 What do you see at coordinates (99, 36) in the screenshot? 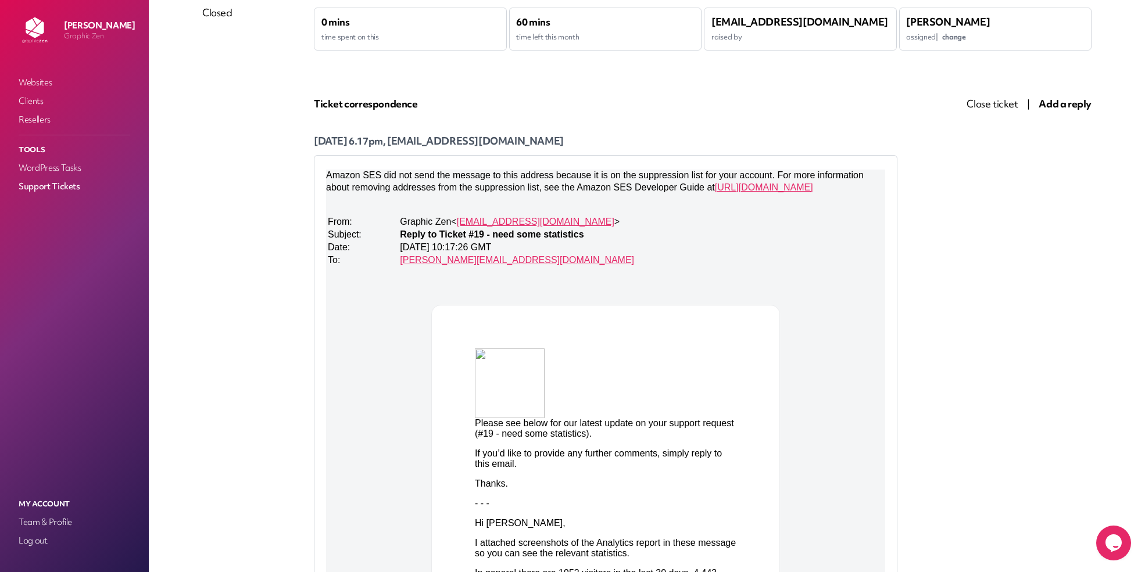
I see `p: Graphic Zen` at bounding box center [99, 36].